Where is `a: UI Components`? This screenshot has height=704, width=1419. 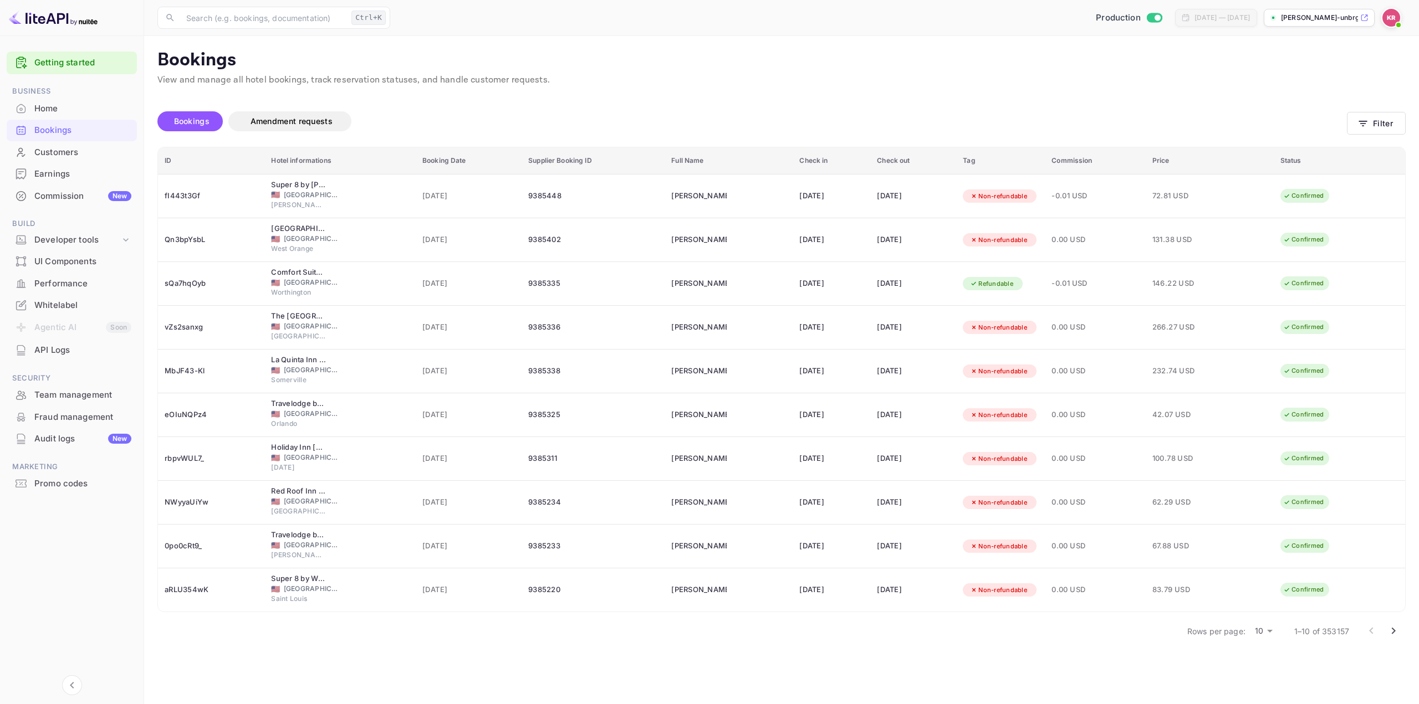 a: UI Components is located at coordinates (71, 261).